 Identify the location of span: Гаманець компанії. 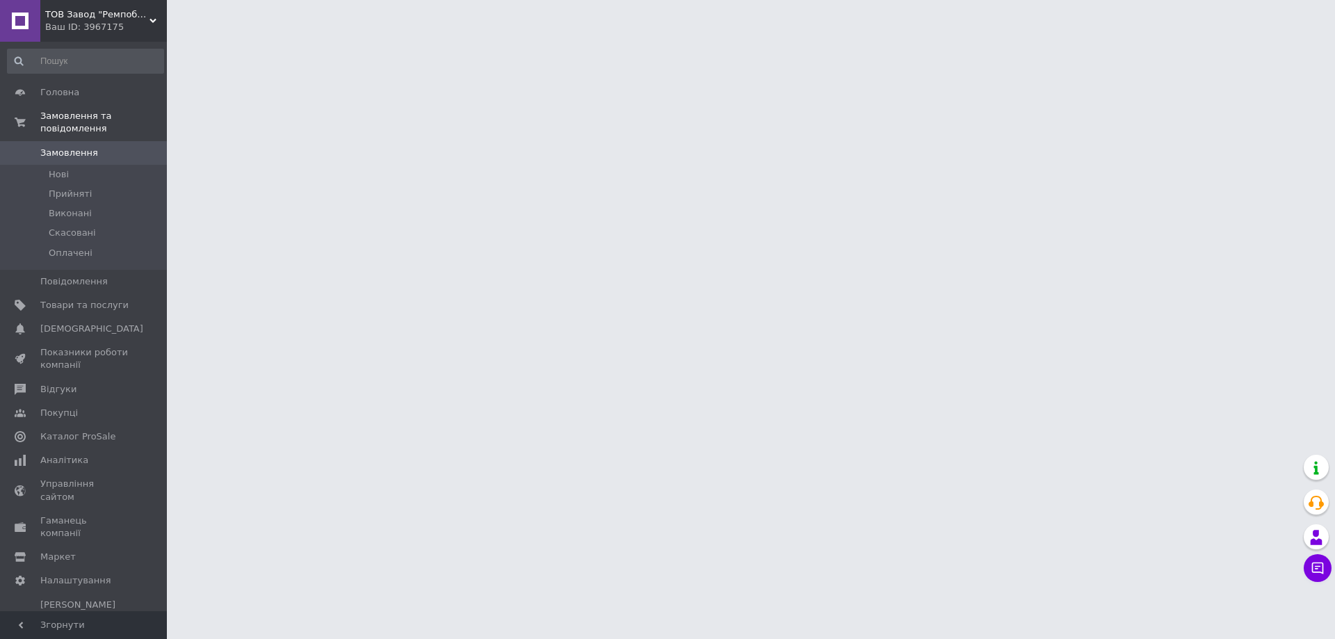
(84, 527).